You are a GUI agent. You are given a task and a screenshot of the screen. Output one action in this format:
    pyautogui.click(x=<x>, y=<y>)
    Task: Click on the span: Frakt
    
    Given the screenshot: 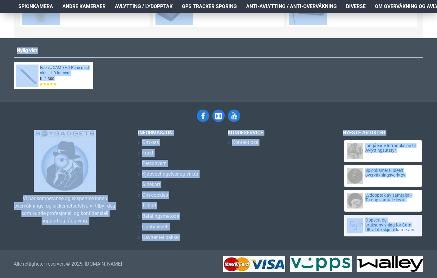 What is the action you would take?
    pyautogui.click(x=148, y=153)
    